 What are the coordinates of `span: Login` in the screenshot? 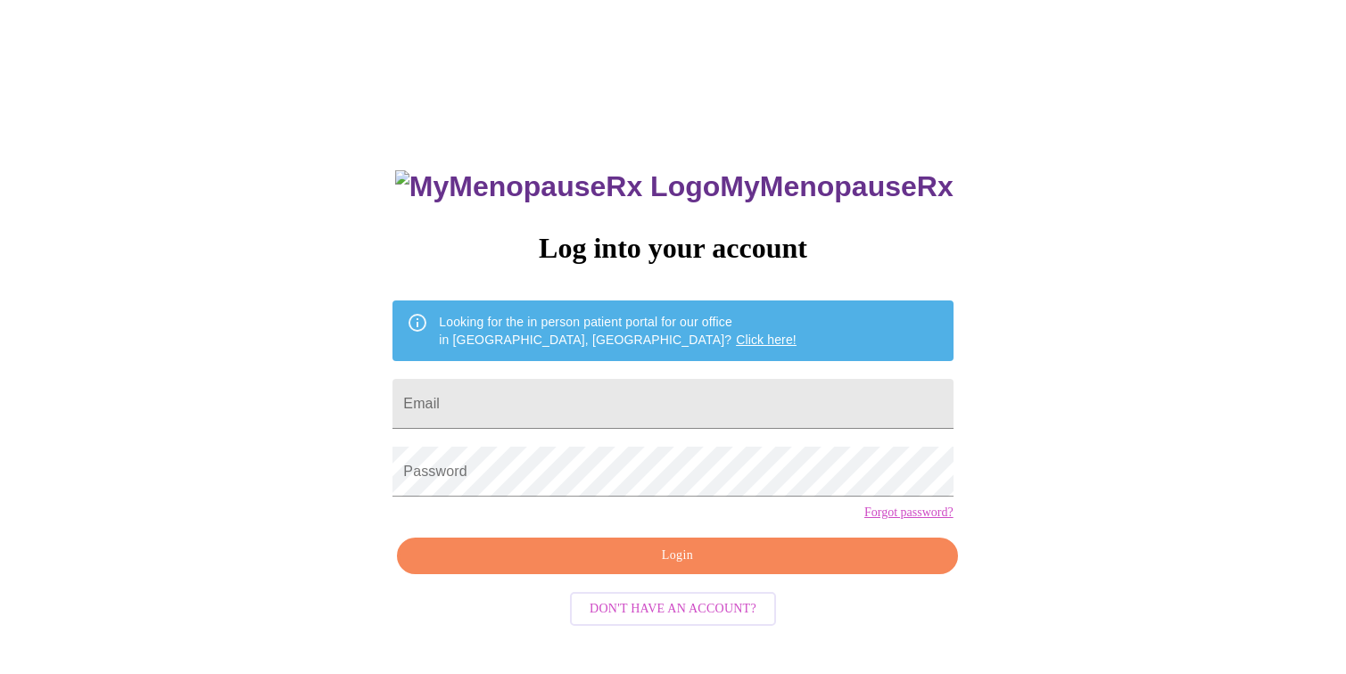 It's located at (677, 556).